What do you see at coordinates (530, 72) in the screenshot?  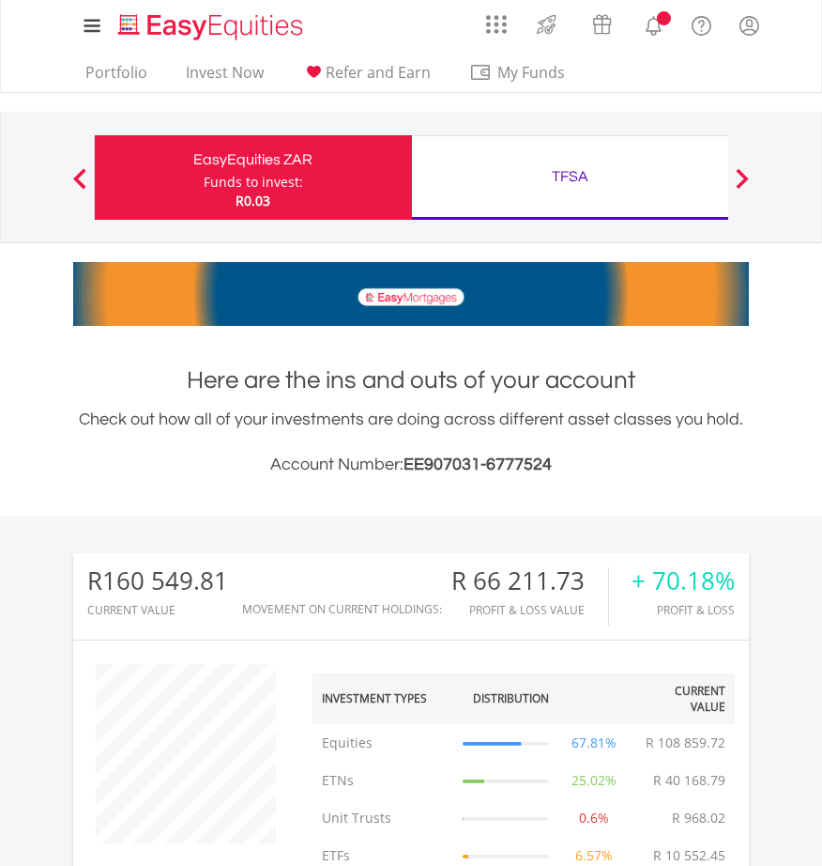 I see `span: My Funds` at bounding box center [530, 72].